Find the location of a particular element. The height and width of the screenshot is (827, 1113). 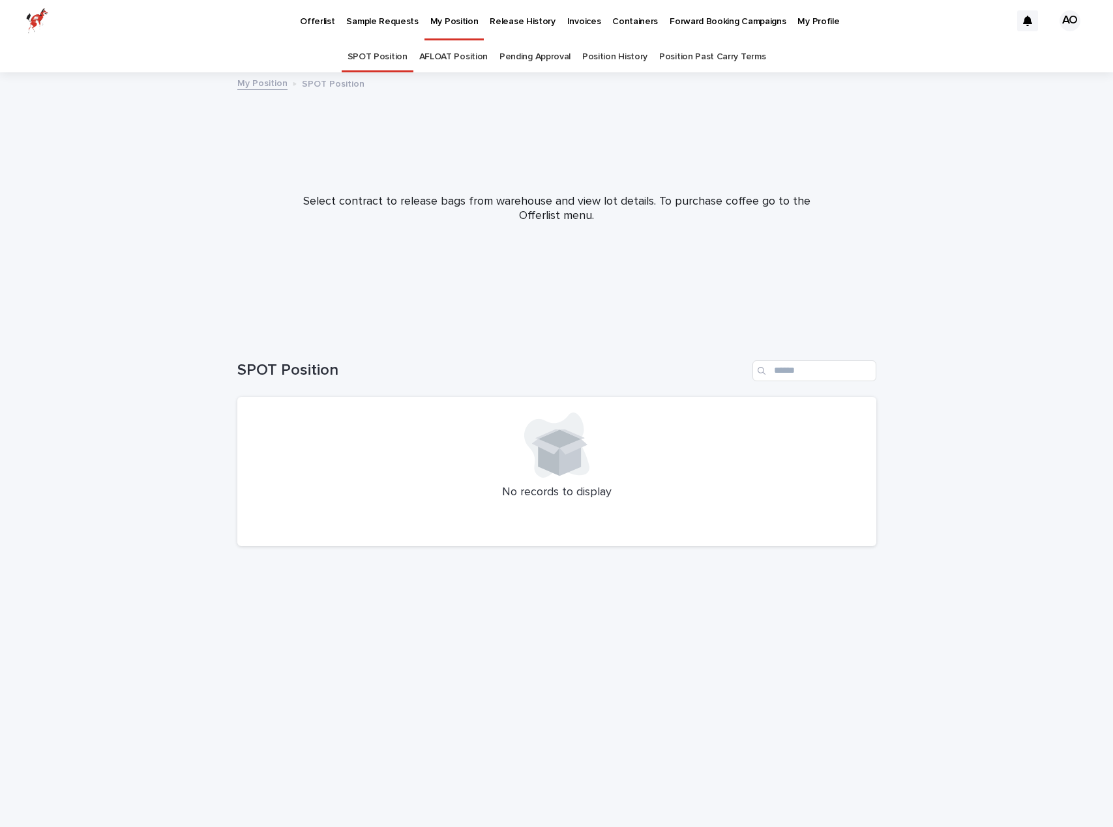

a: Position History is located at coordinates (615, 57).